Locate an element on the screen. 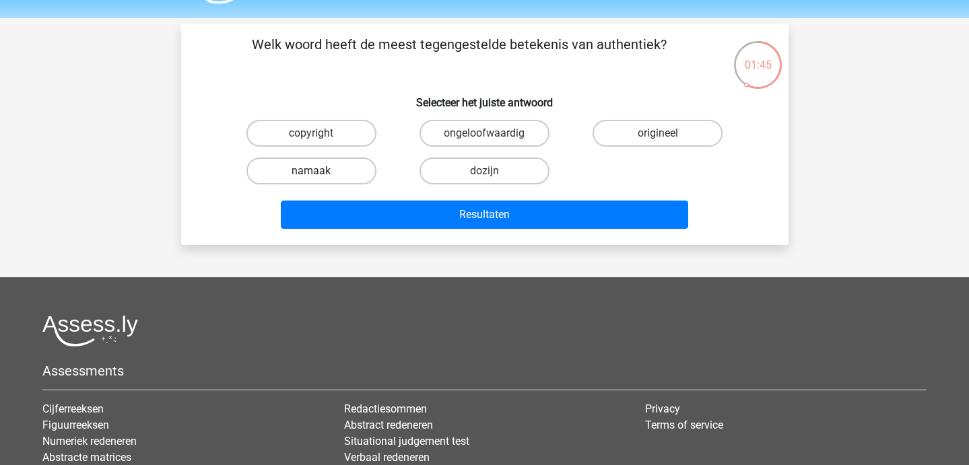  label: dozijn is located at coordinates (484, 171).